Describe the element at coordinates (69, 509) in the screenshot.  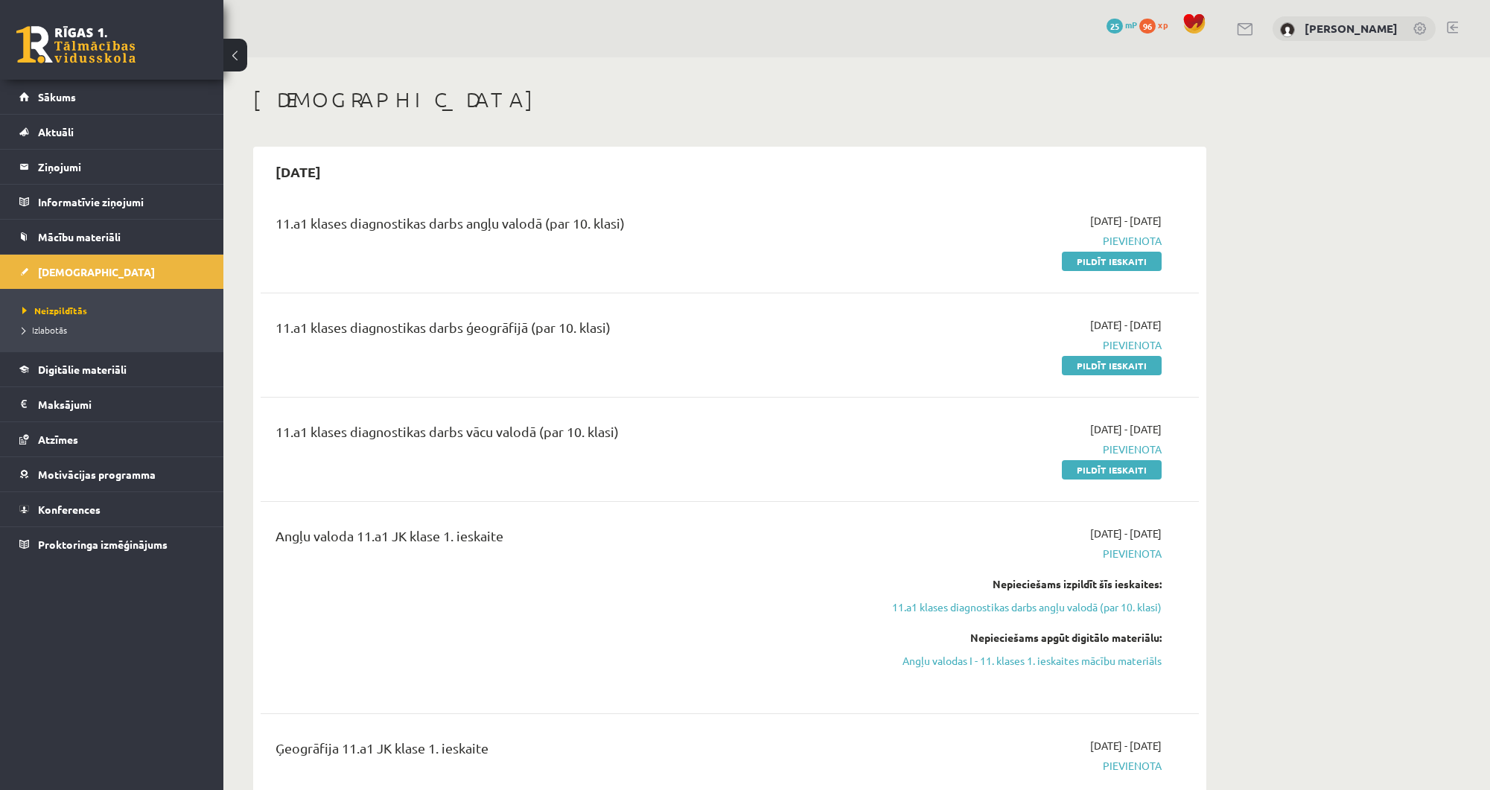
I see `span: Konferences` at that location.